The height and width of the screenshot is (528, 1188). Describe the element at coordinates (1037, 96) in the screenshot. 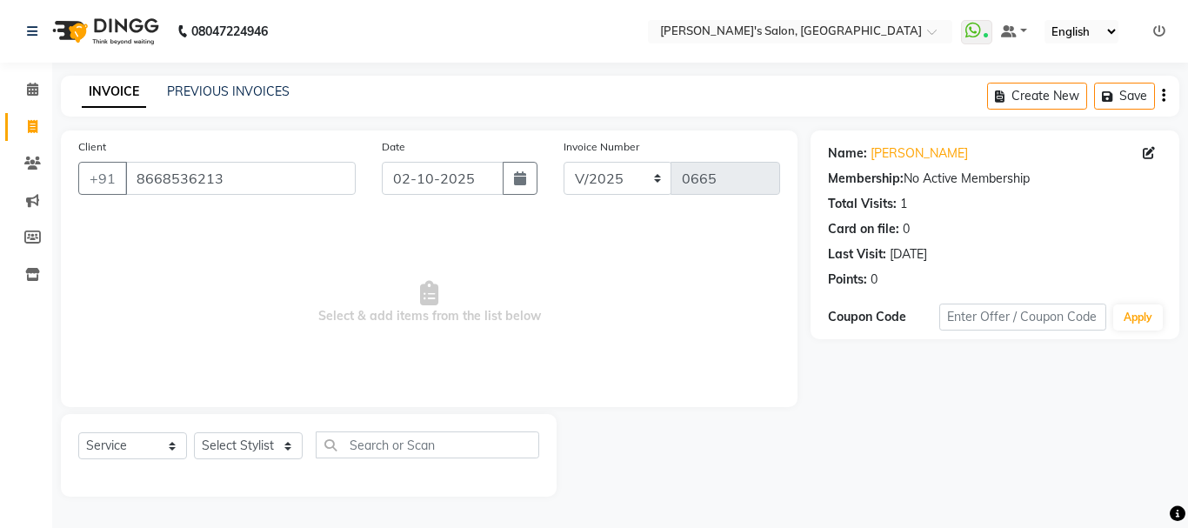

I see `button: Create New` at that location.